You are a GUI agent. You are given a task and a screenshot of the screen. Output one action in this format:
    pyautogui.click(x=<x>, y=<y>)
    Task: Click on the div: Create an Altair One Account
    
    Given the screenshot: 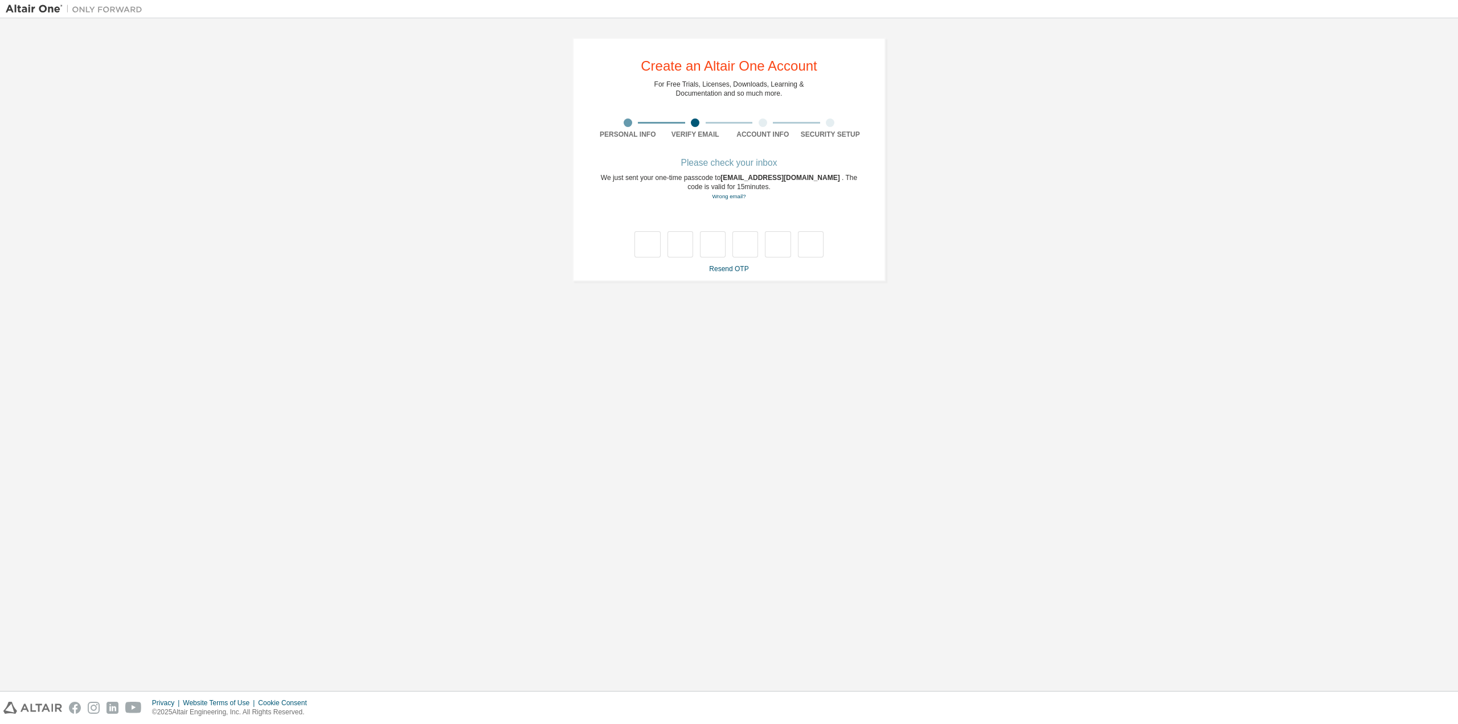 What is the action you would take?
    pyautogui.click(x=729, y=66)
    